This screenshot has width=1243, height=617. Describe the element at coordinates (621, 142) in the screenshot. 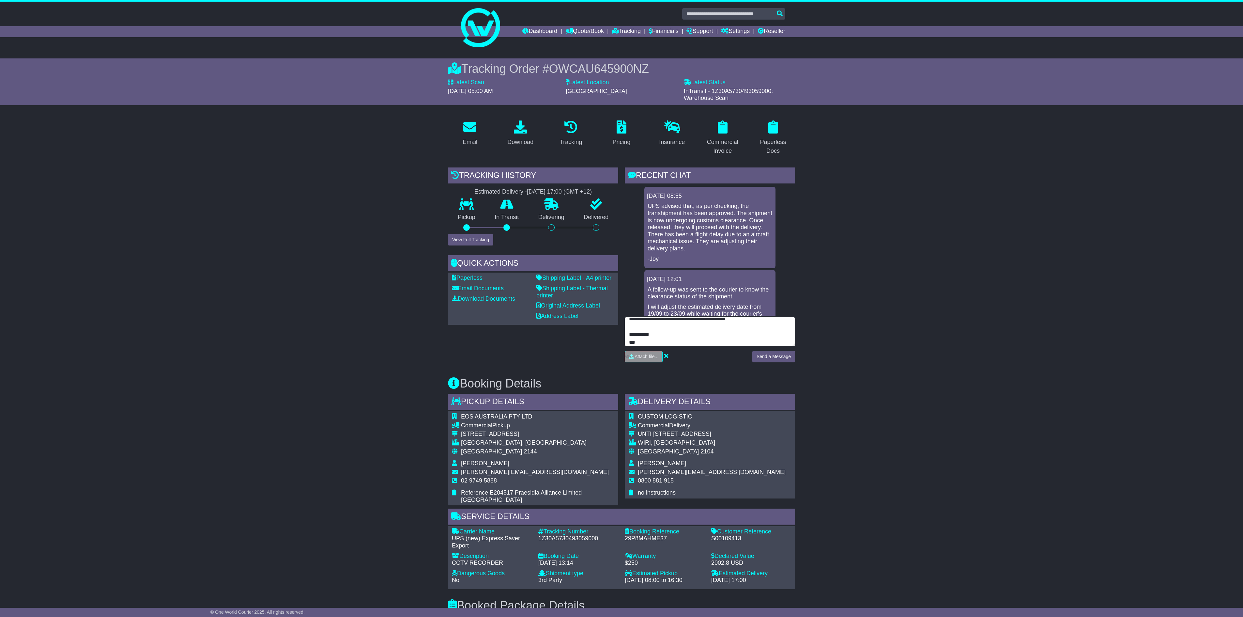

I see `div: Pricing` at that location.